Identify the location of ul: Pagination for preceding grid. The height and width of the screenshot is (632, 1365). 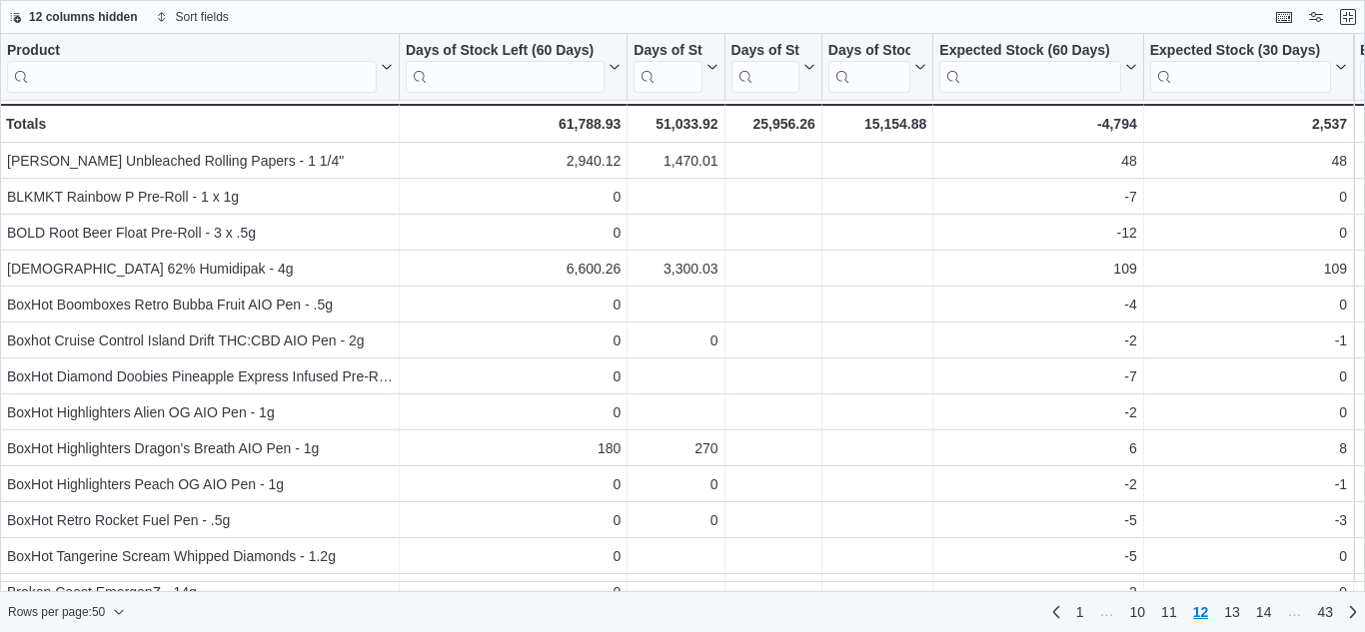
(1204, 612).